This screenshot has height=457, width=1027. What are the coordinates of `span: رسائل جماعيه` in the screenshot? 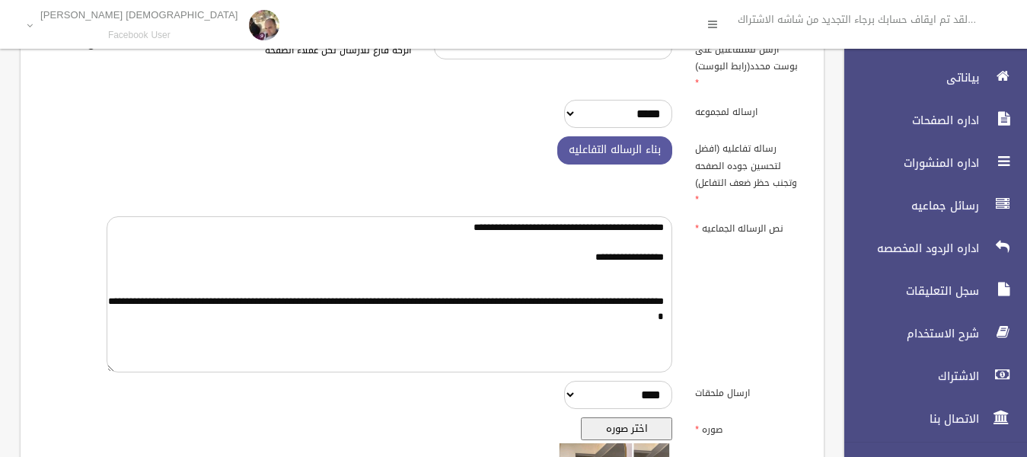 It's located at (908, 206).